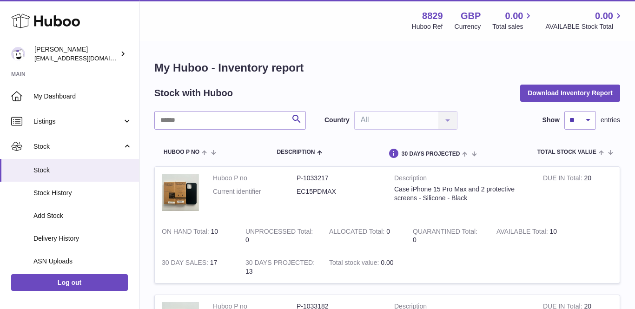 Image resolution: width=635 pixels, height=309 pixels. Describe the element at coordinates (387, 68) in the screenshot. I see `h1: My Huboo - Inventory report` at that location.